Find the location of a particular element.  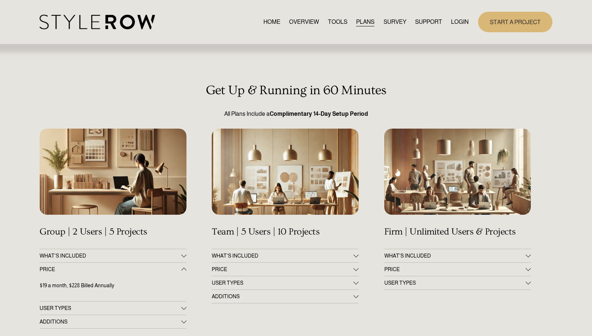

span: SUPPORT is located at coordinates (429, 22).